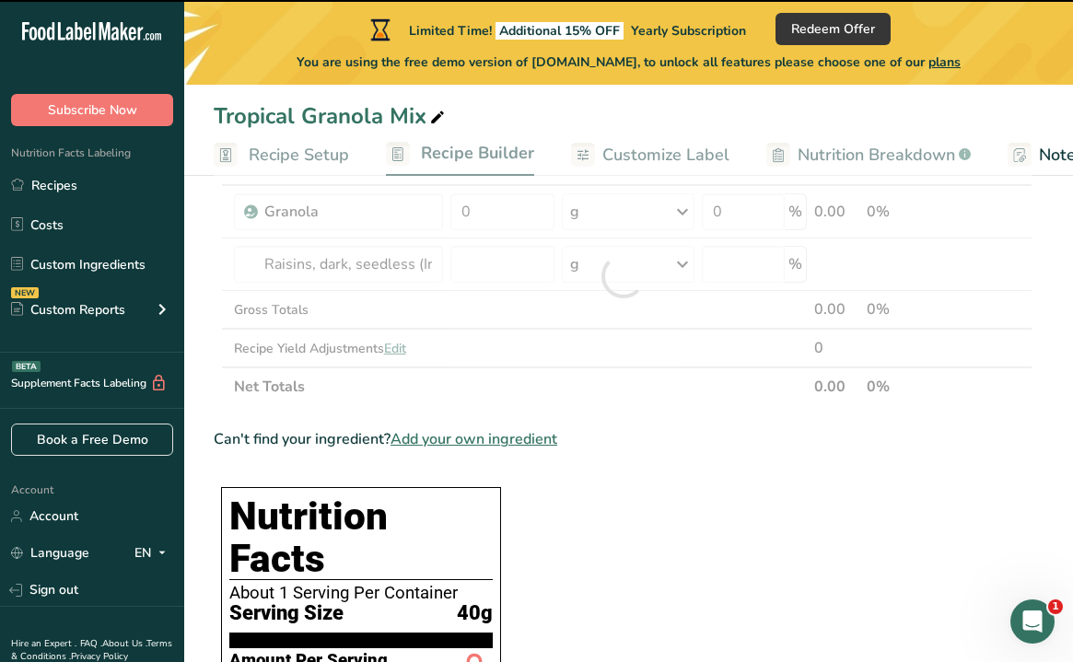 Image resolution: width=1073 pixels, height=662 pixels. I want to click on span: plans, so click(944, 62).